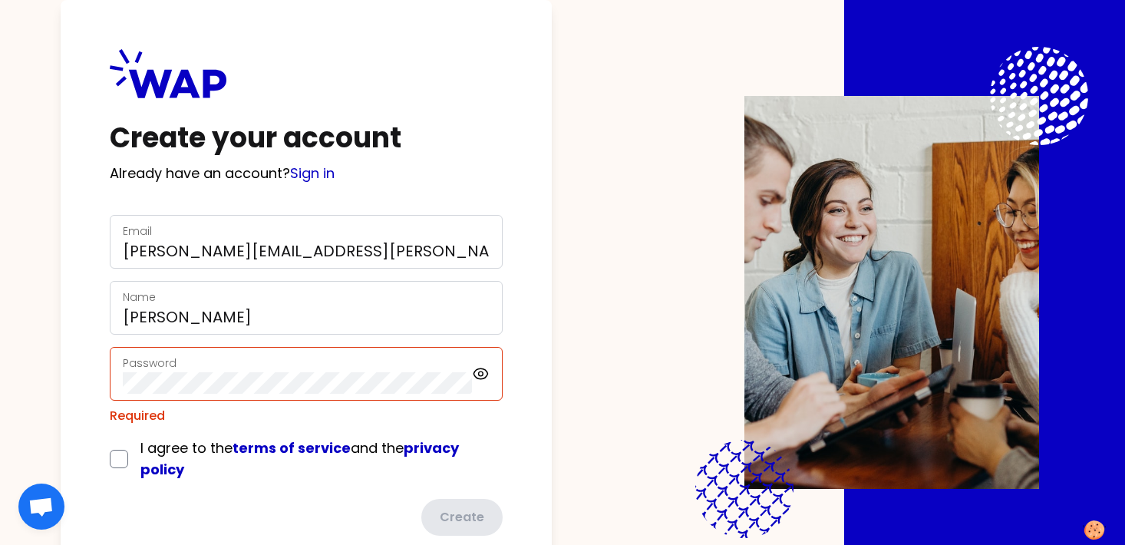  What do you see at coordinates (306, 173) in the screenshot?
I see `p: Already have an account?` at bounding box center [306, 173].